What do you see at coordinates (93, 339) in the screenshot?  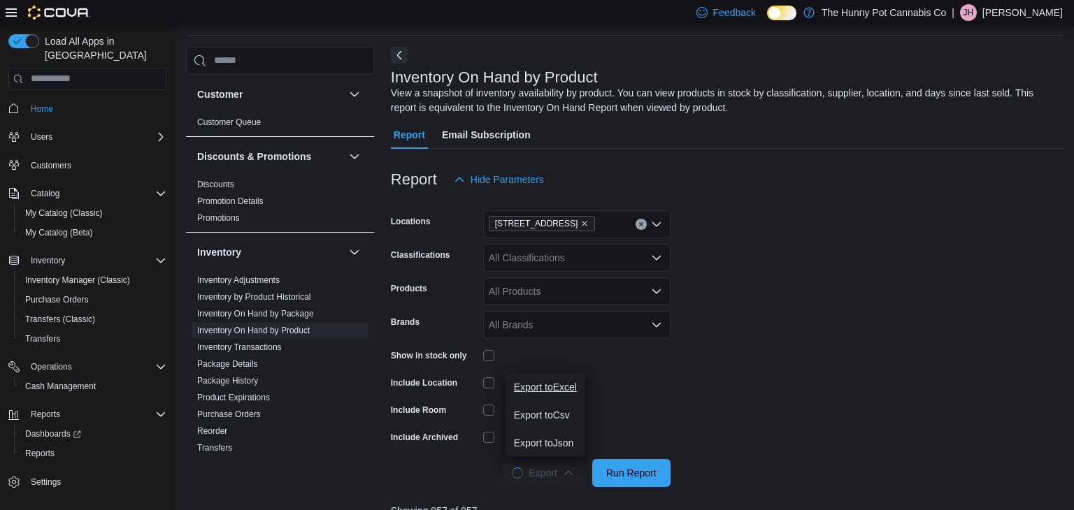 I see `button: Transfers` at bounding box center [93, 339].